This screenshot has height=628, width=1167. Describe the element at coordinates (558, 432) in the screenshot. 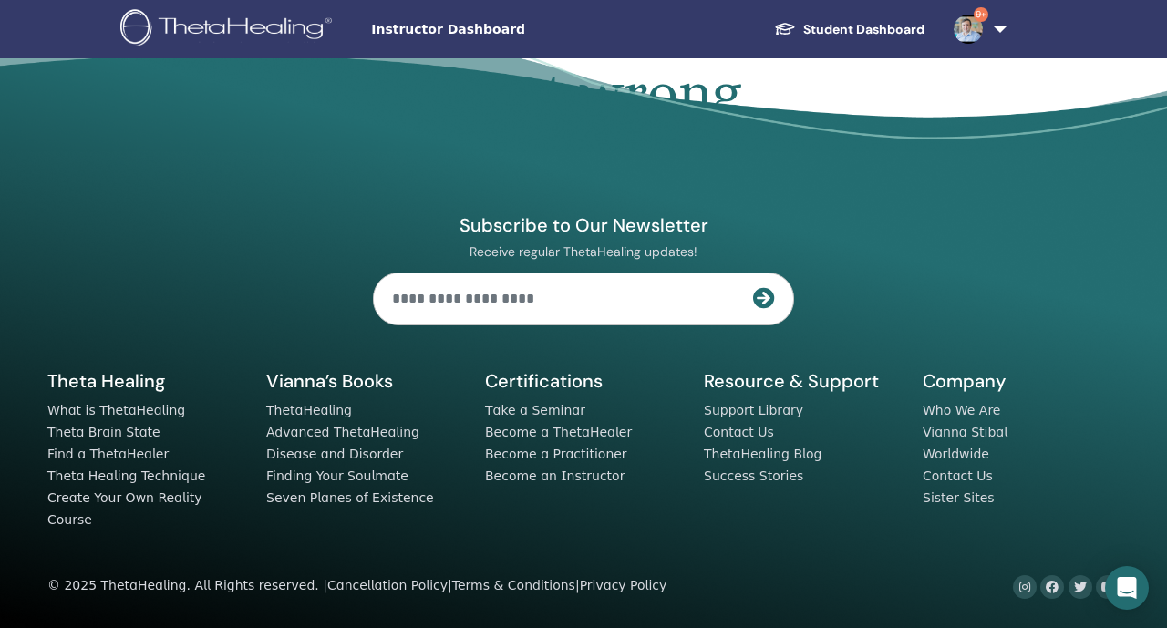

I see `a: Become a ThetaHealer` at that location.